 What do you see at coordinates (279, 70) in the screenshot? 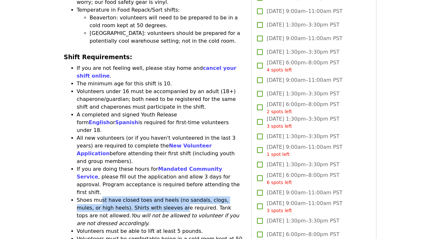
I see `span: 4 spots left` at bounding box center [279, 70].